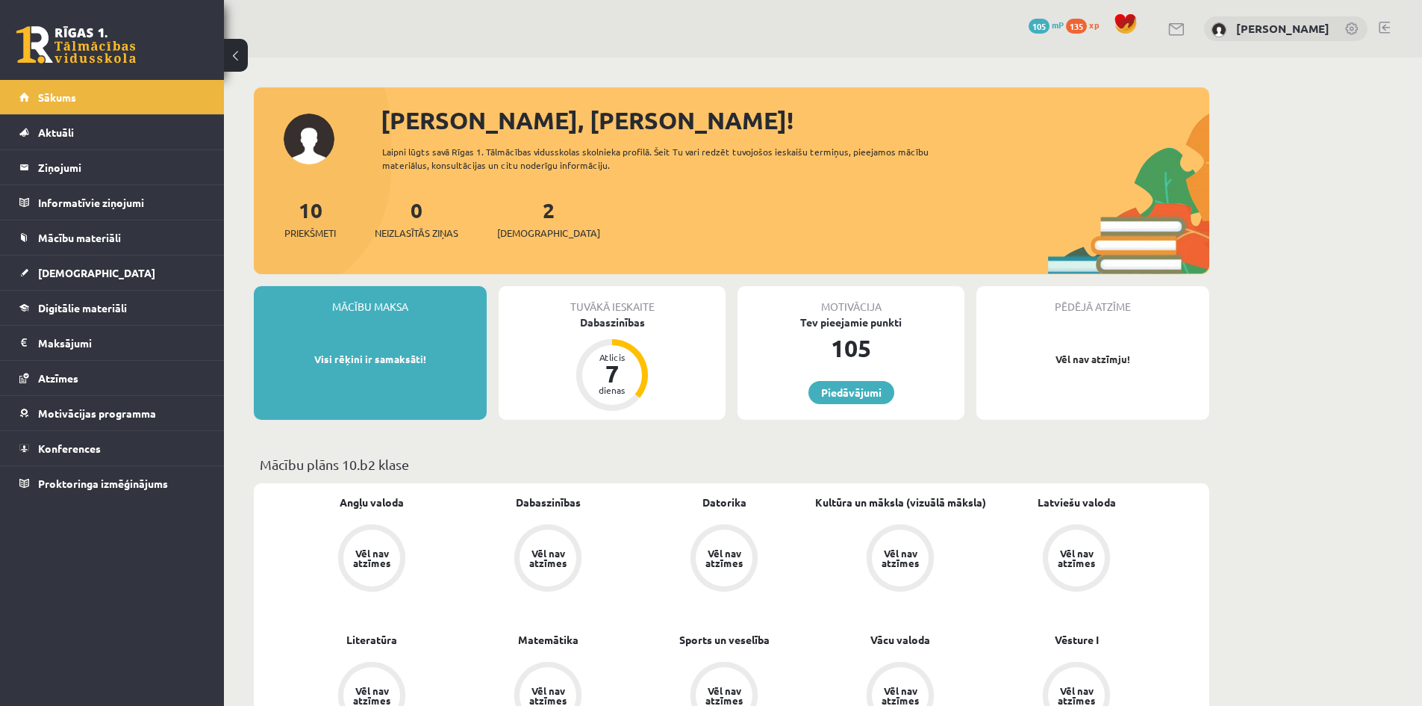 This screenshot has width=1422, height=706. Describe the element at coordinates (112, 97) in the screenshot. I see `a: Sākums` at that location.